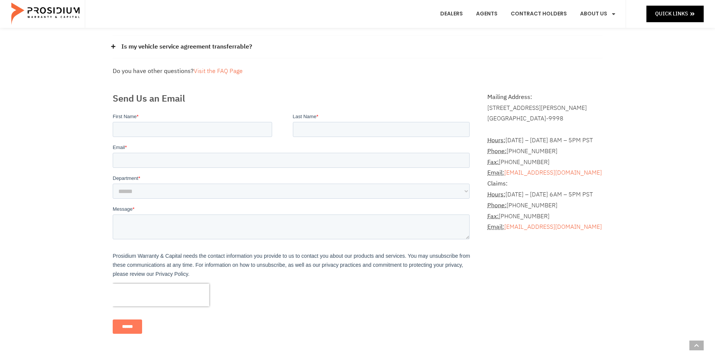 The height and width of the screenshot is (362, 715). What do you see at coordinates (497, 184) in the screenshot?
I see `b: Claims:` at bounding box center [497, 184].